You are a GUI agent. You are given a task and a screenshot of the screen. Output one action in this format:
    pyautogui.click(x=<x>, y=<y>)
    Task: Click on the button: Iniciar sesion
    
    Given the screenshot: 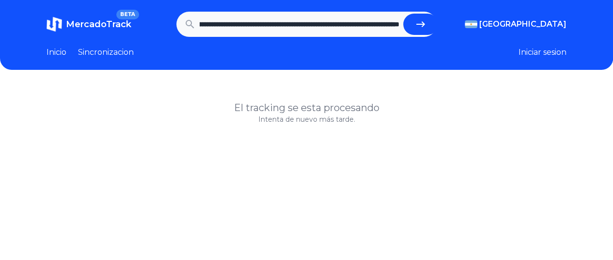 What is the action you would take?
    pyautogui.click(x=542, y=52)
    